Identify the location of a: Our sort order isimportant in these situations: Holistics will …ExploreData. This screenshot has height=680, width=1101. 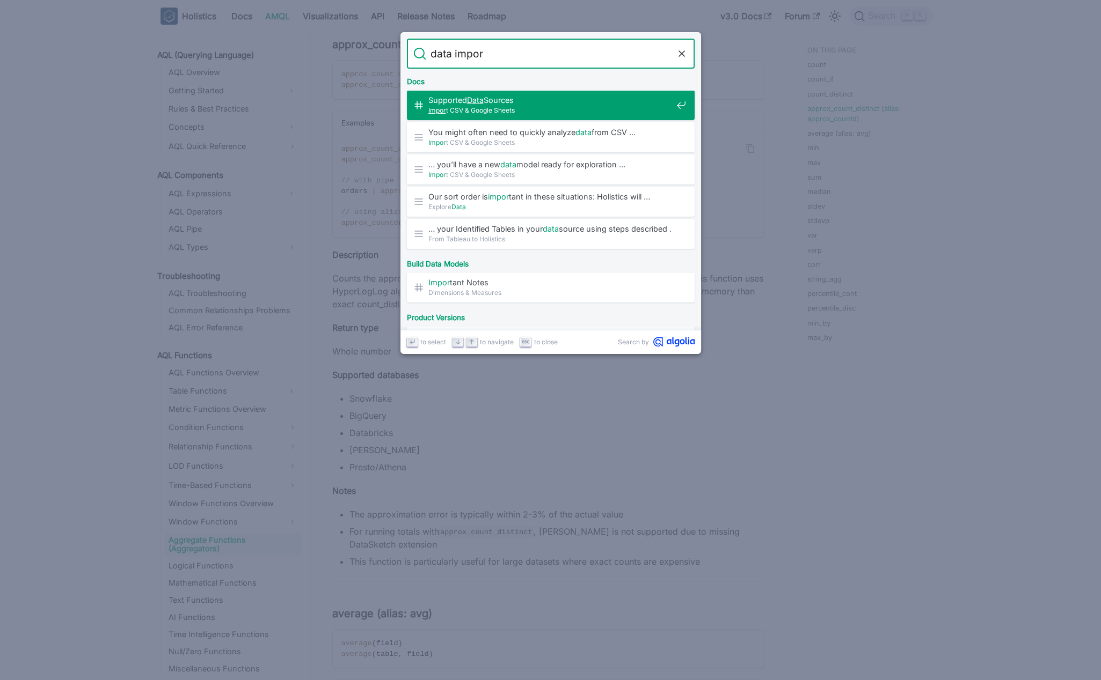
(551, 202).